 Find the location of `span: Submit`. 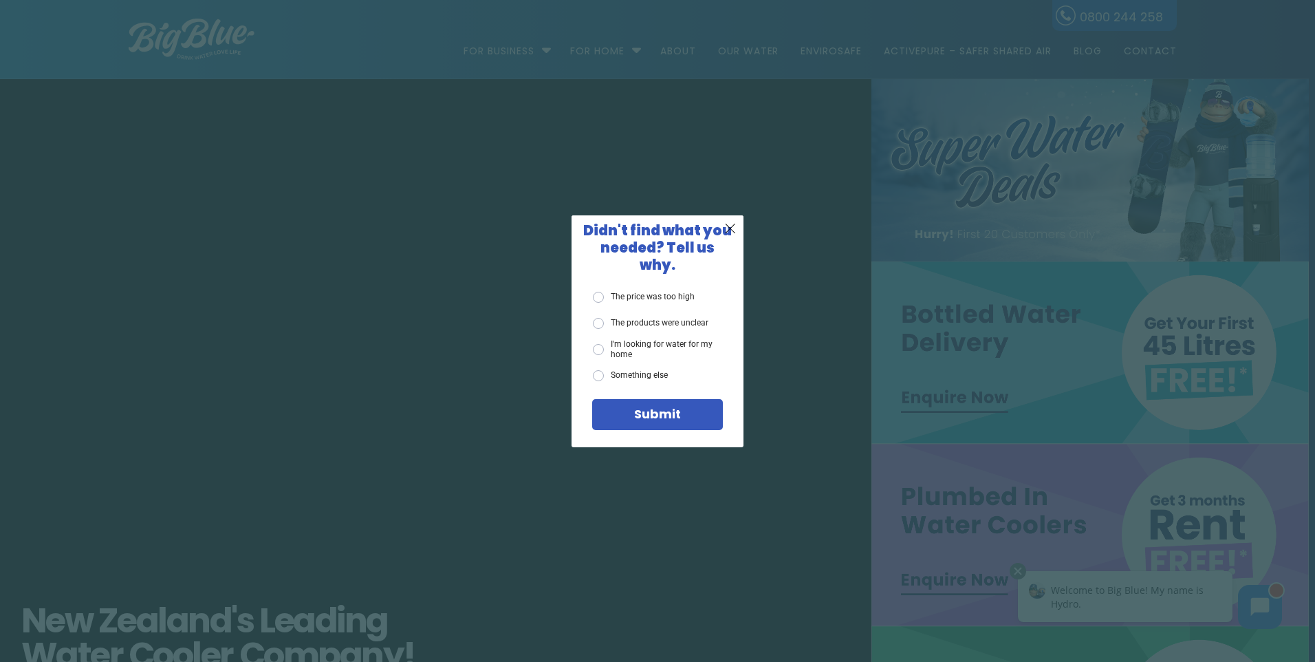

span: Submit is located at coordinates (657, 413).